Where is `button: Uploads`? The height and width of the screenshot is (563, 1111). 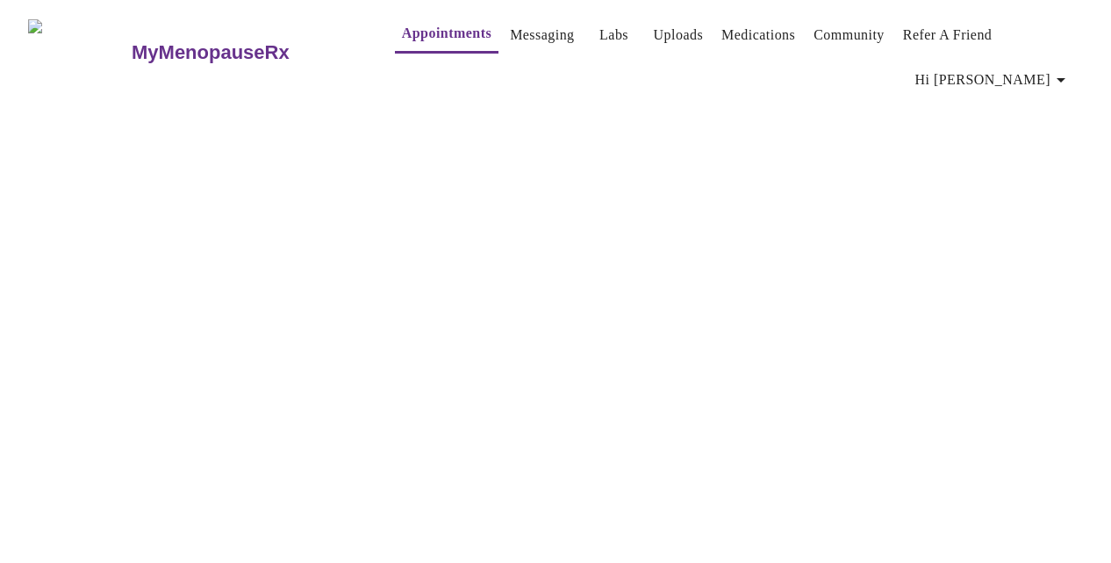 button: Uploads is located at coordinates (679, 35).